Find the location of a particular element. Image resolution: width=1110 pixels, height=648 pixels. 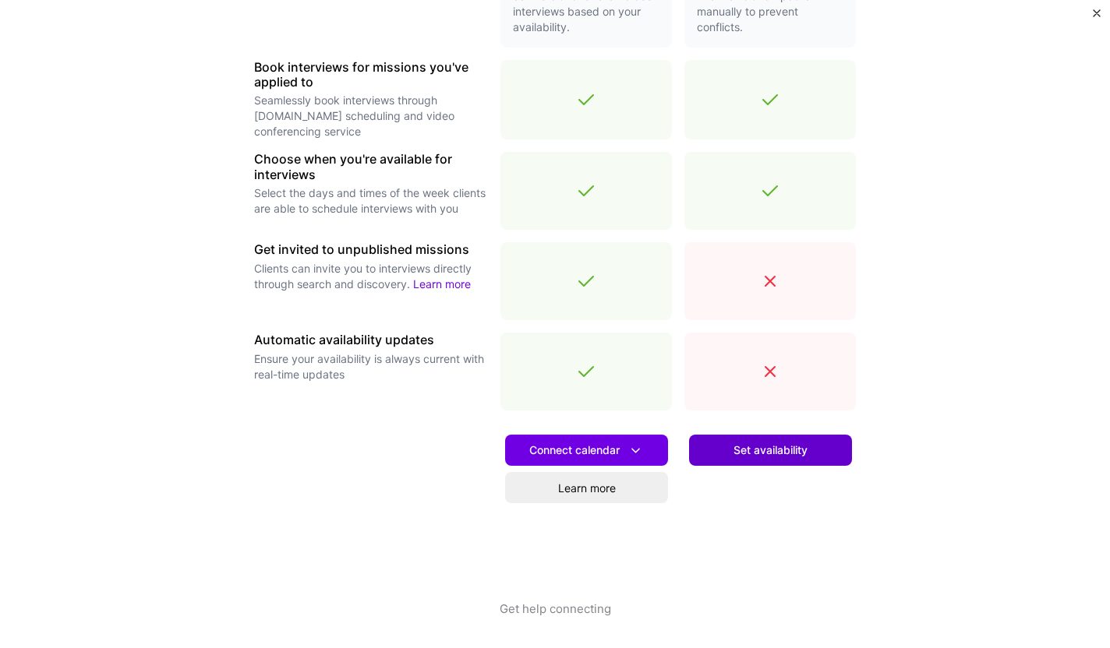

p: Select the days and times of the week clients are able to schedule interviews with you is located at coordinates (371, 201).